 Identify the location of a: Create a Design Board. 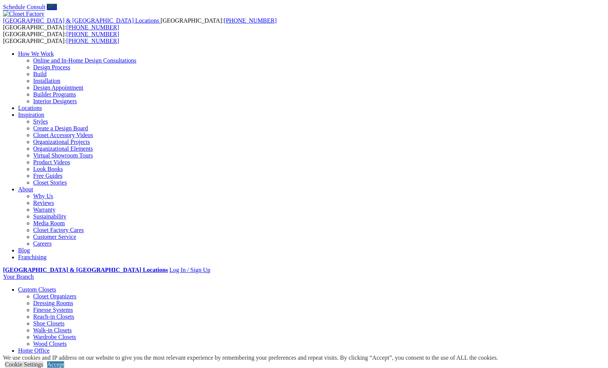
(60, 128).